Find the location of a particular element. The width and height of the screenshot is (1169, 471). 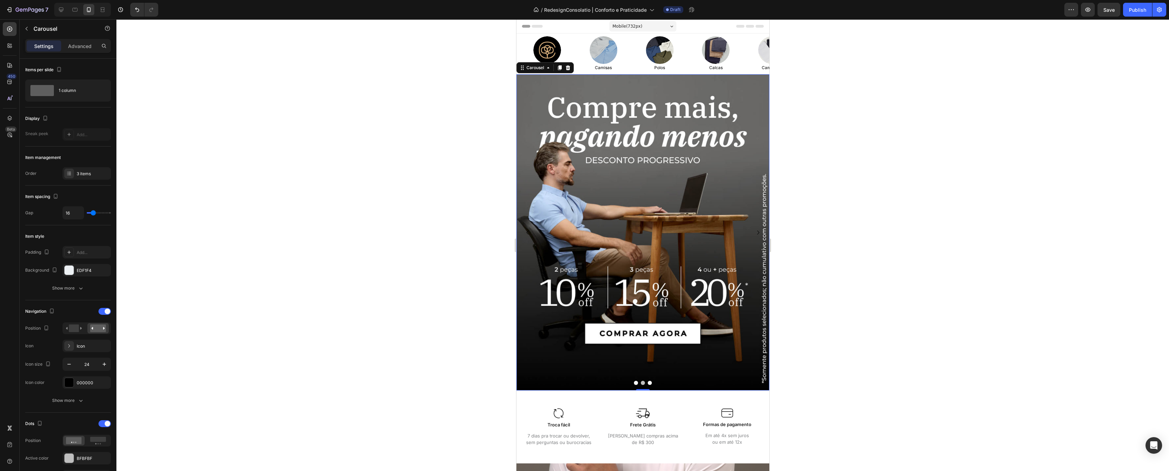

span: Mobile ( 732 px) is located at coordinates (111, 7).